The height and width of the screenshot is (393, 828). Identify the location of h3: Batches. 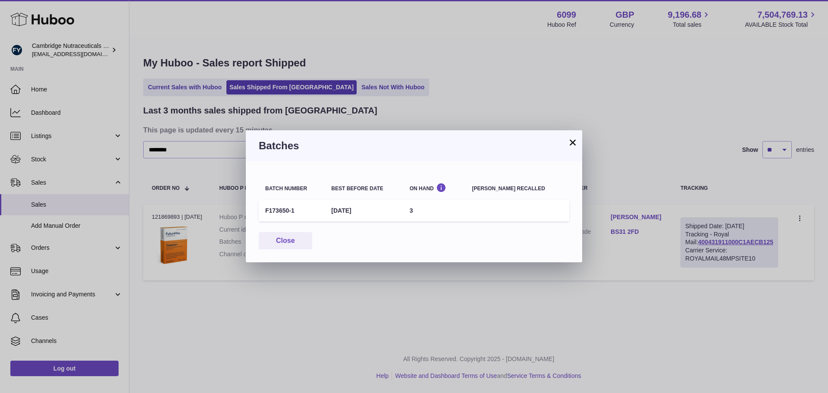
(414, 146).